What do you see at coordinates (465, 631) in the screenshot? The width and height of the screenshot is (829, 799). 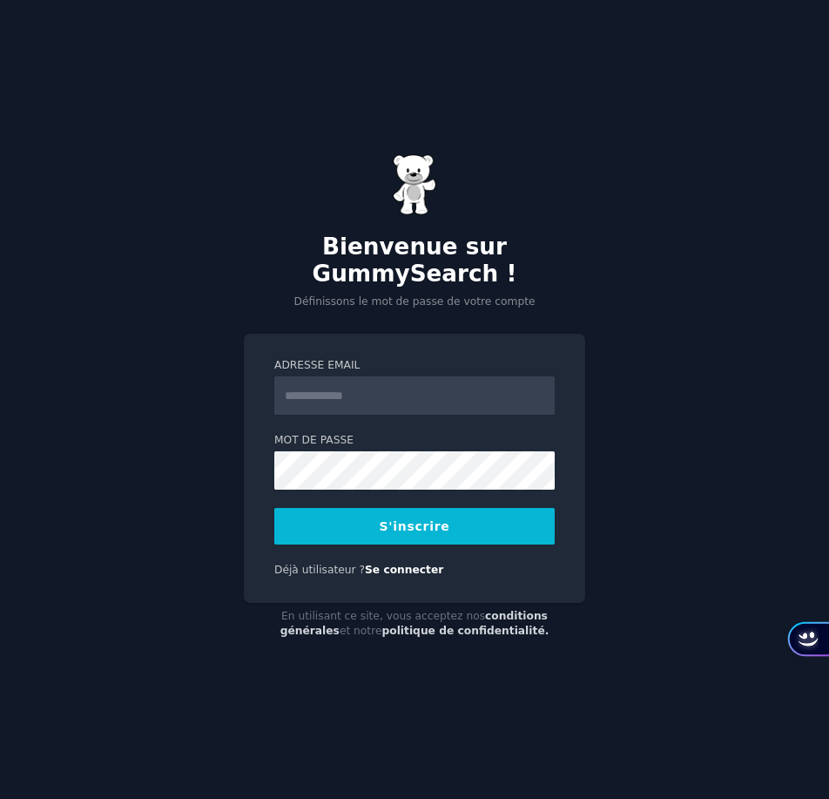 I see `a: politique de confidentialité.` at bounding box center [465, 631].